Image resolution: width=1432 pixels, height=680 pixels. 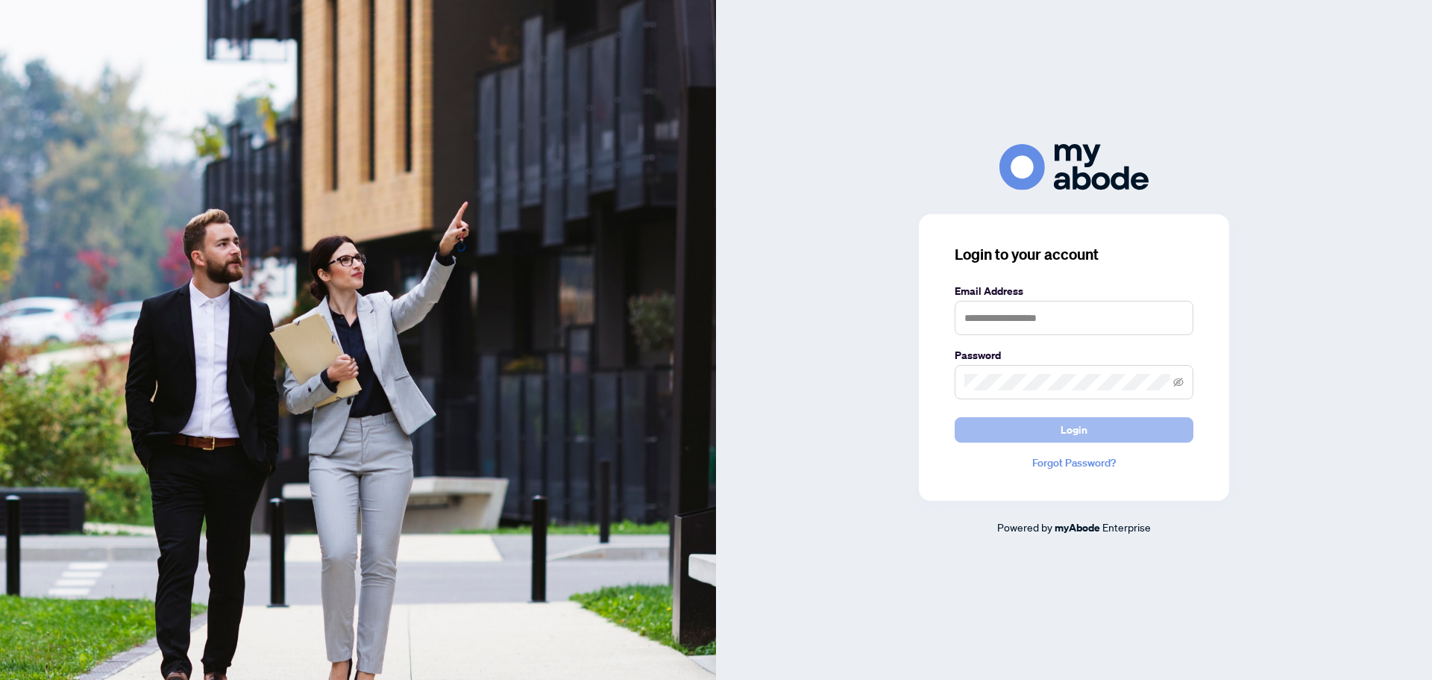 What do you see at coordinates (1025, 527) in the screenshot?
I see `span: Powered by` at bounding box center [1025, 527].